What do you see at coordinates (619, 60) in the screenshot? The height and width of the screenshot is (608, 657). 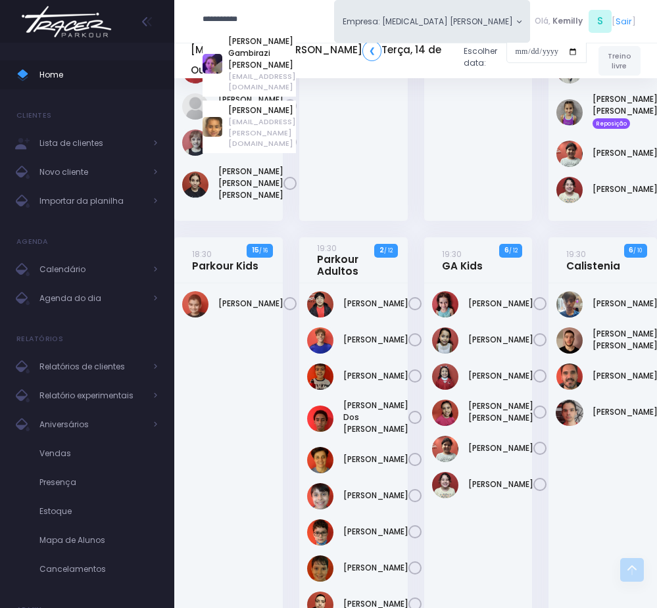 I see `a: Treino livre` at bounding box center [619, 60].